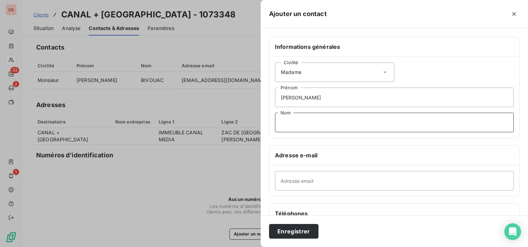 The width and height of the screenshot is (528, 247). What do you see at coordinates (294, 231) in the screenshot?
I see `button: Enregistrer` at bounding box center [294, 231].